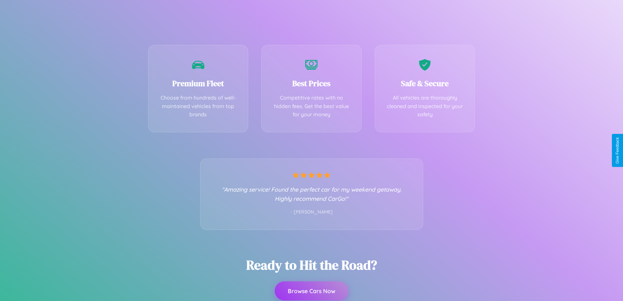 This screenshot has width=623, height=301. What do you see at coordinates (425, 106) in the screenshot?
I see `p: All vehicles are thoroughly cleaned and inspected for your safety` at bounding box center [425, 106].